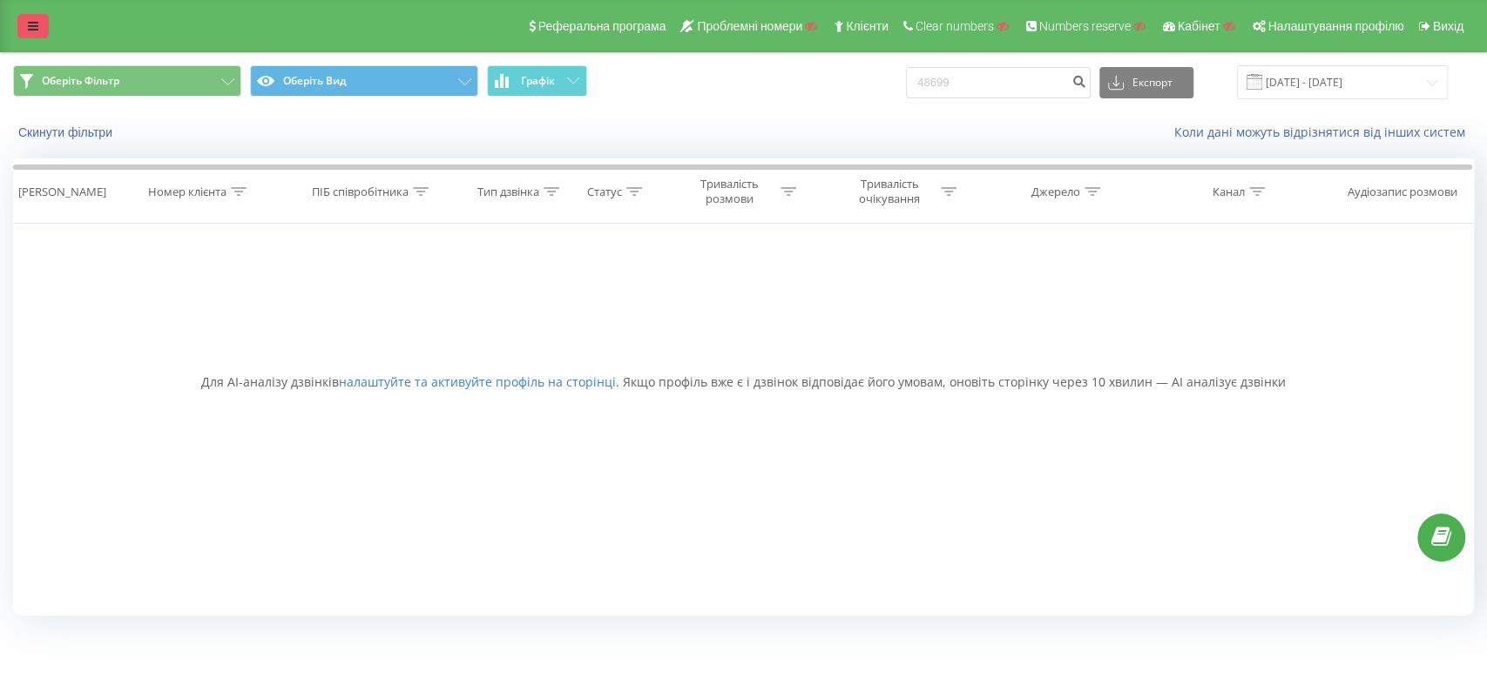 The width and height of the screenshot is (1487, 679). I want to click on div: Для AI-аналізу дзвінків . Якщо профіль вже є і дзвінок відповідає його умовам, оновіть сторінку ч..., so click(743, 382).